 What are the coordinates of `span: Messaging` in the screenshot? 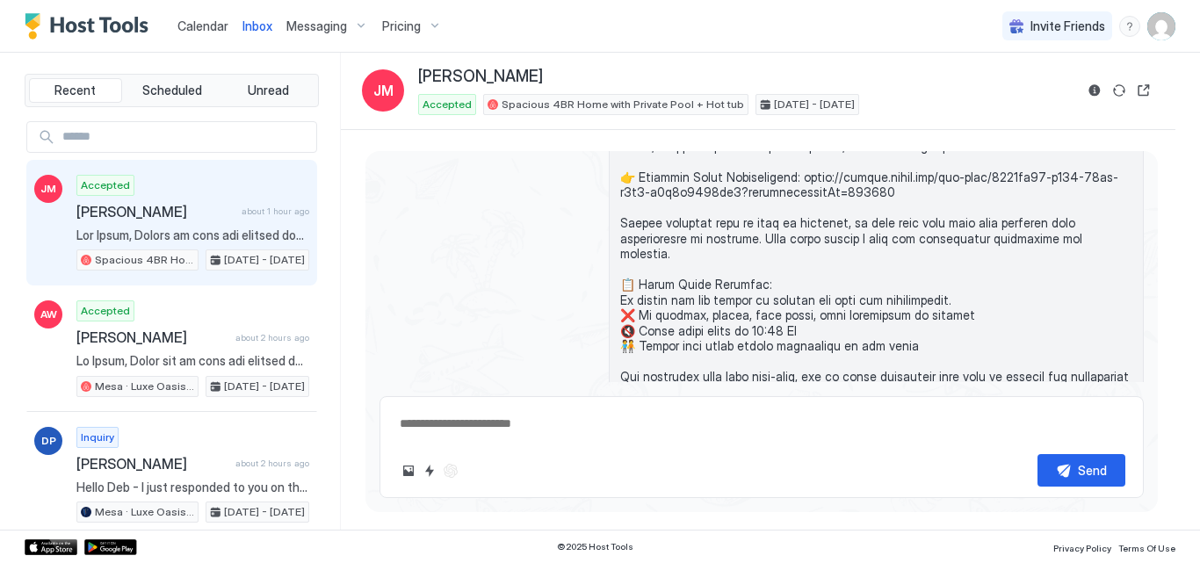 It's located at (316, 26).